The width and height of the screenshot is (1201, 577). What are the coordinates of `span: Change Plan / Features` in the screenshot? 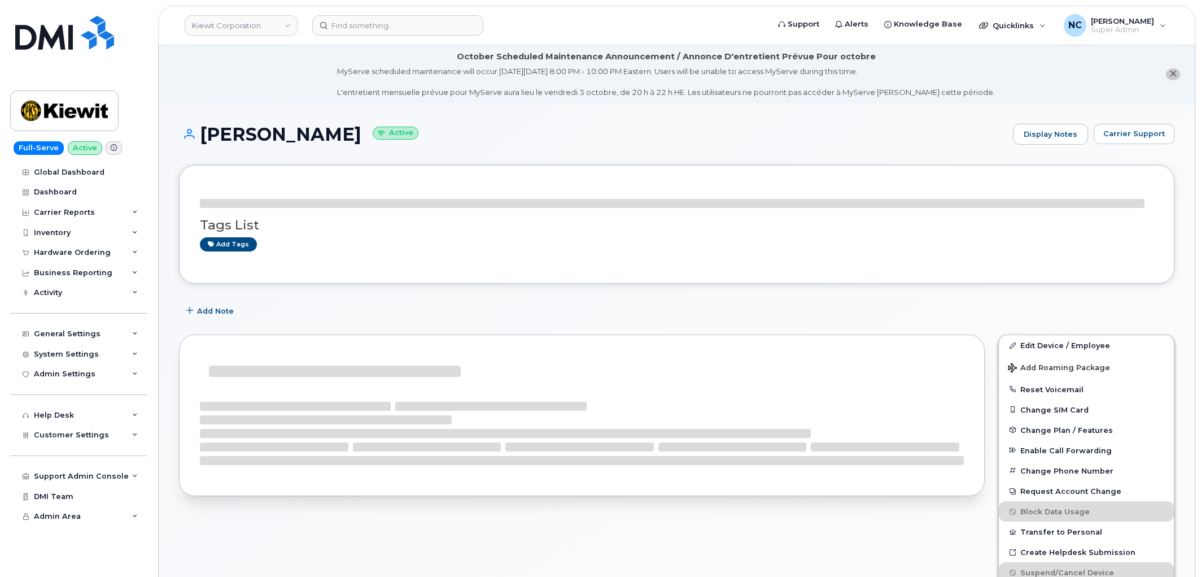 It's located at (1067, 429).